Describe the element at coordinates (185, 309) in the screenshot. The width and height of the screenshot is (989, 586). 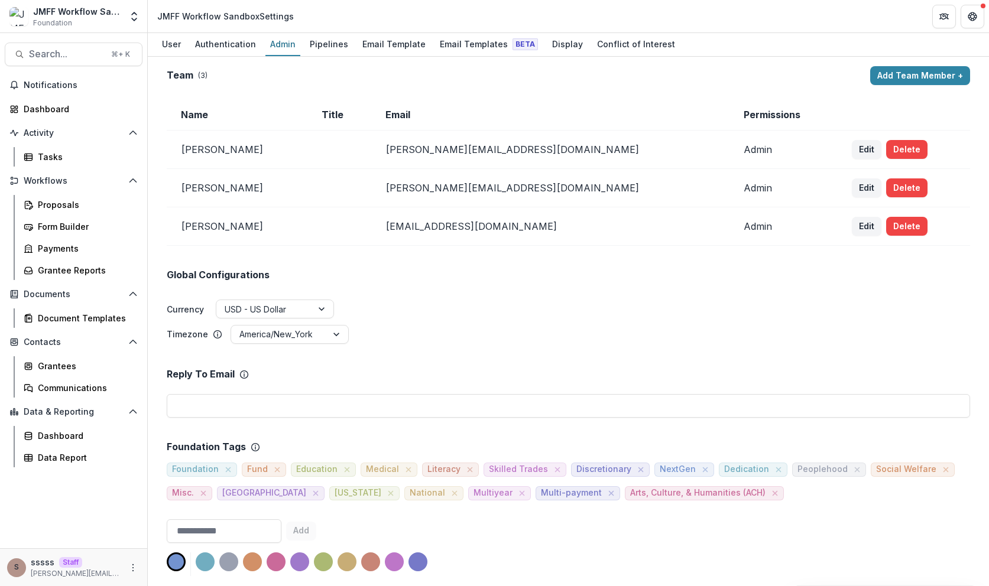
I see `label: Currency` at that location.